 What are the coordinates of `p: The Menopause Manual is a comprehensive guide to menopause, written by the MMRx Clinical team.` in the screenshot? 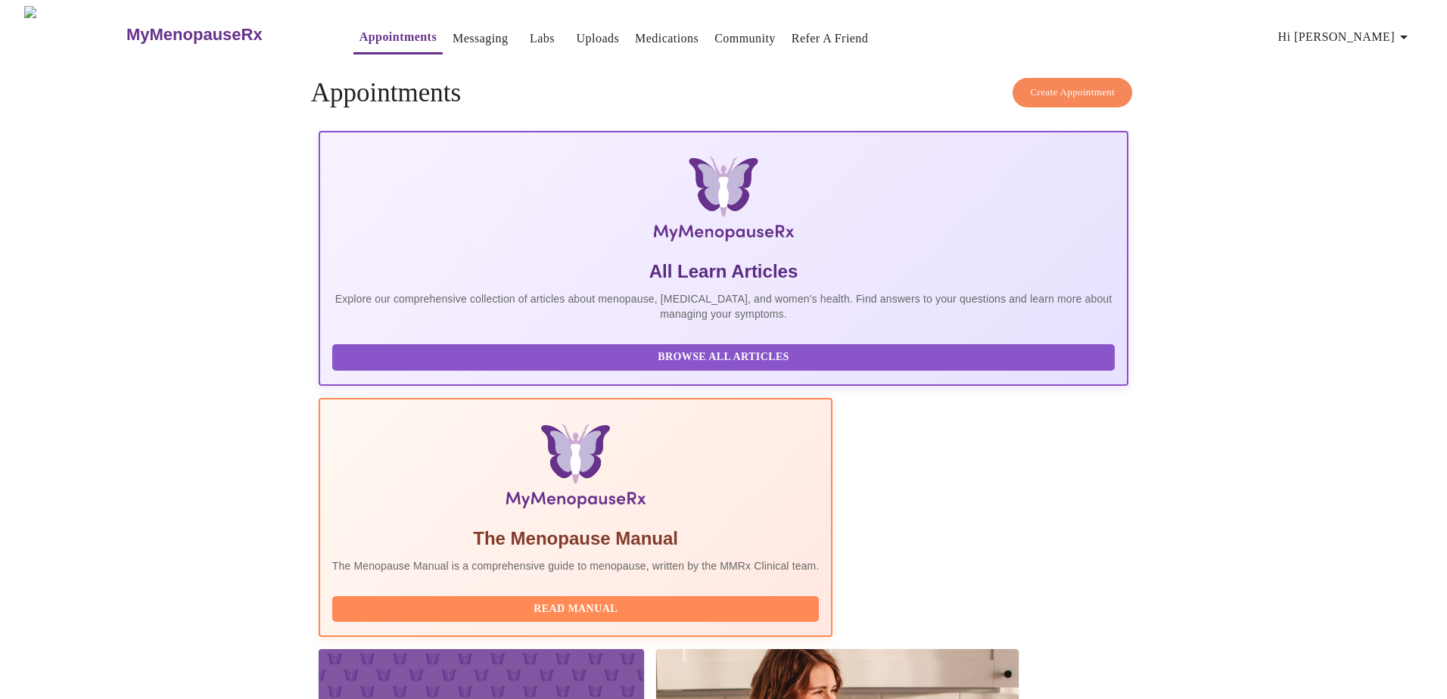 It's located at (576, 566).